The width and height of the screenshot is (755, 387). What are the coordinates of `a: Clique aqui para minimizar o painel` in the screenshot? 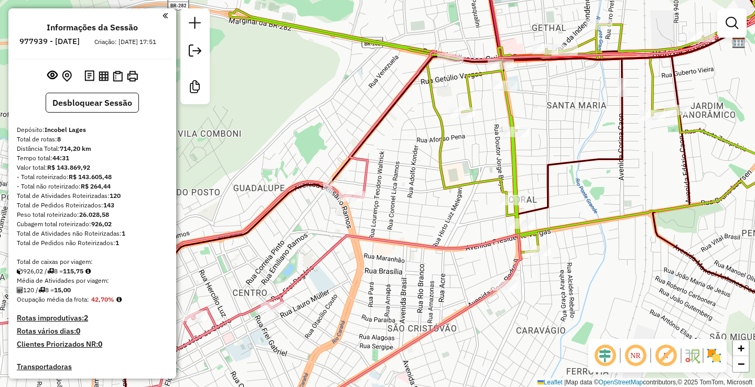 It's located at (165, 15).